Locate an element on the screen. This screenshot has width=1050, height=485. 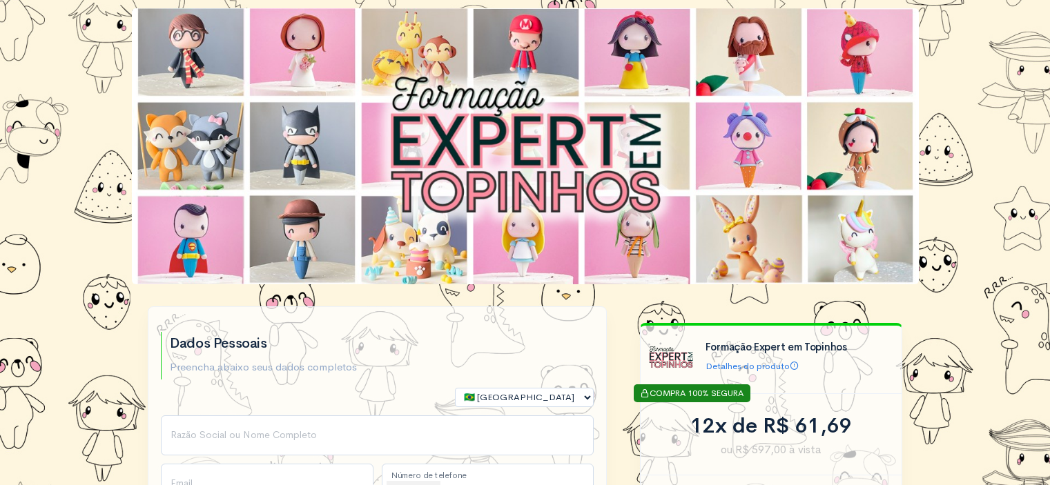
span: ou R$ 597,00 à vista is located at coordinates (771, 450).